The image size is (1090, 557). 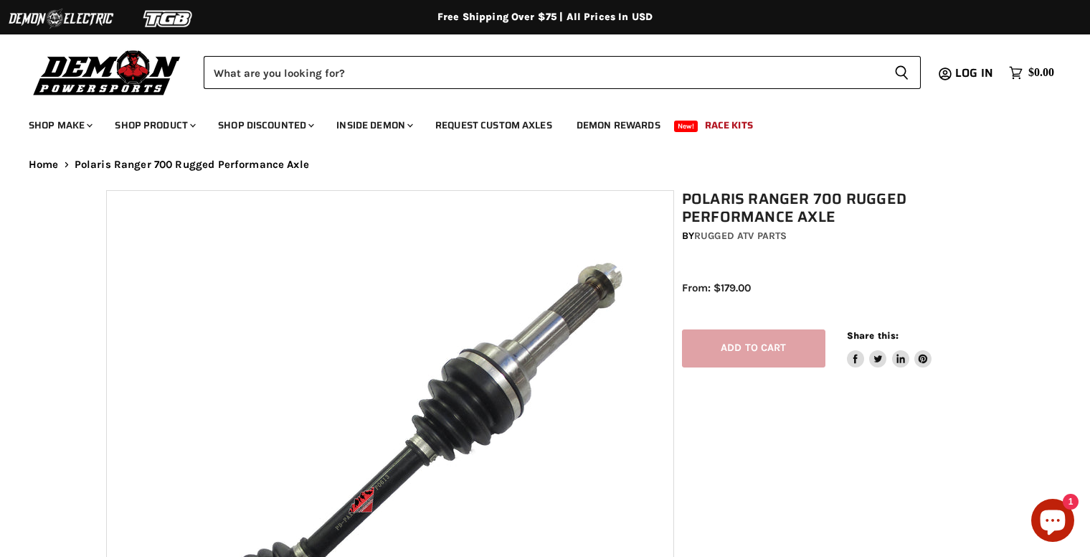 What do you see at coordinates (729, 125) in the screenshot?
I see `a: Race Kits` at bounding box center [729, 125].